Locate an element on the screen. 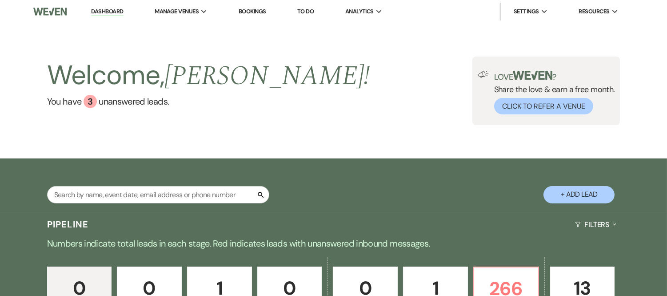 This screenshot has height=296, width=667. span: Manage Venues is located at coordinates (177, 12).